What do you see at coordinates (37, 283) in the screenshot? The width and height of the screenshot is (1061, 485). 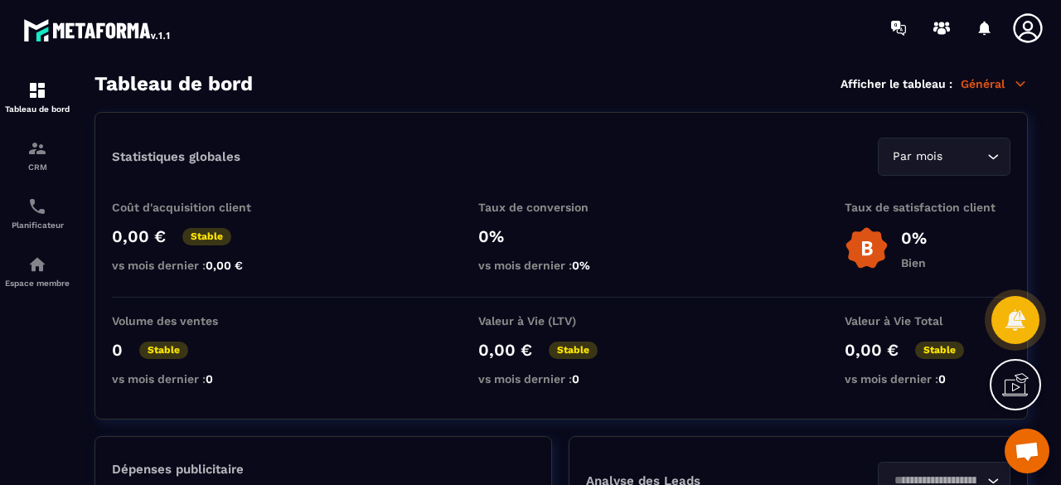 I see `p: Espace membre` at bounding box center [37, 283].